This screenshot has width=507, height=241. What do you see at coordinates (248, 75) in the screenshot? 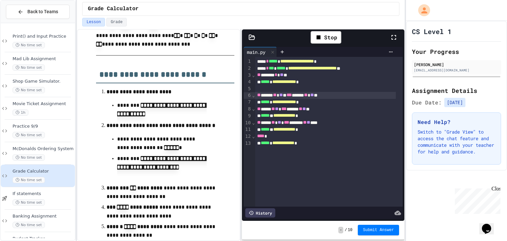
I see `div: 3` at bounding box center [248, 75].